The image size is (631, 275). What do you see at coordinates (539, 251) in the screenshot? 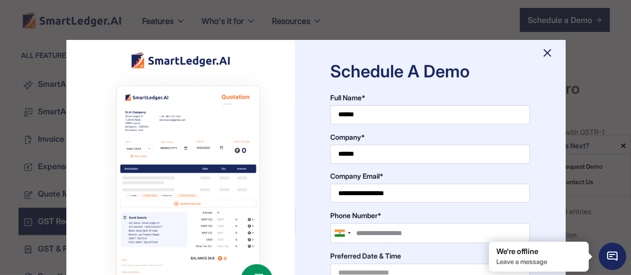
I see `div: We're offline` at bounding box center [539, 251].